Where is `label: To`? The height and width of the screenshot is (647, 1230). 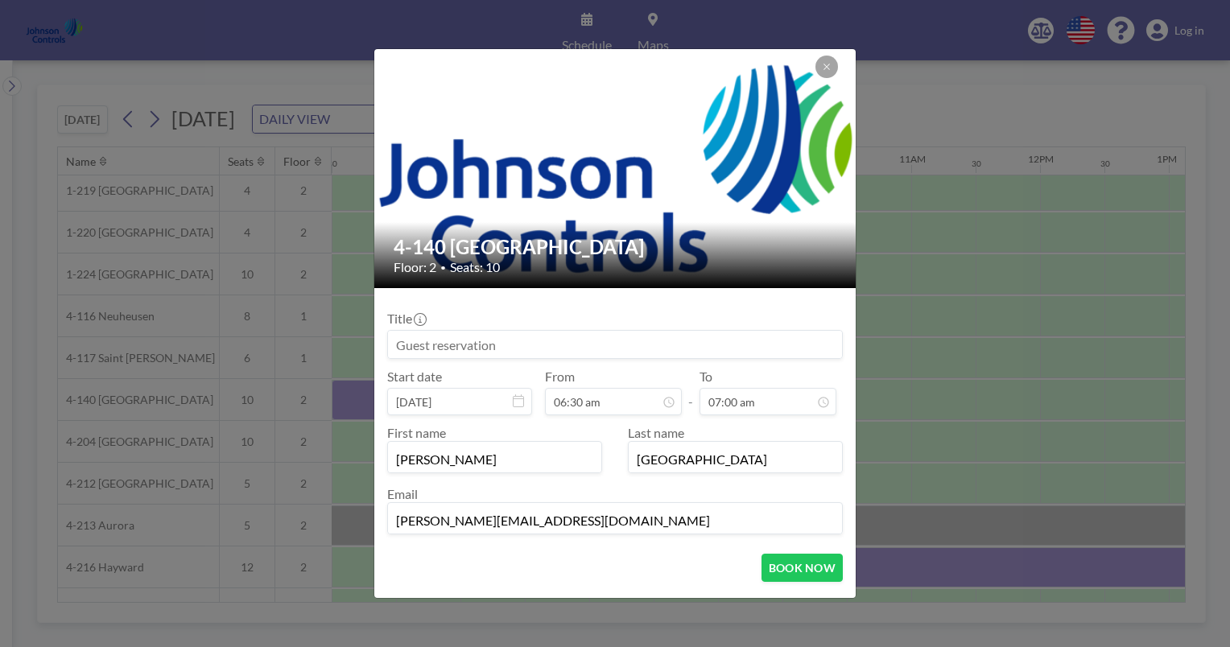
label: To is located at coordinates (706, 377).